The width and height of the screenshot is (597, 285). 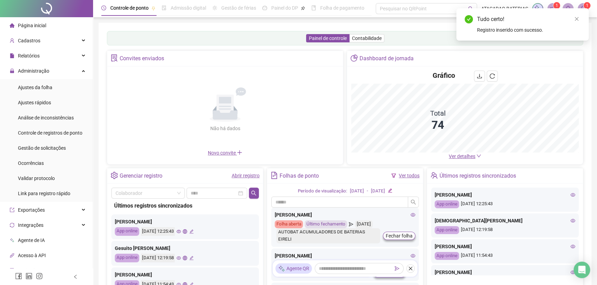 What do you see at coordinates (399, 236) in the screenshot?
I see `button: Fechar folha` at bounding box center [399, 236].